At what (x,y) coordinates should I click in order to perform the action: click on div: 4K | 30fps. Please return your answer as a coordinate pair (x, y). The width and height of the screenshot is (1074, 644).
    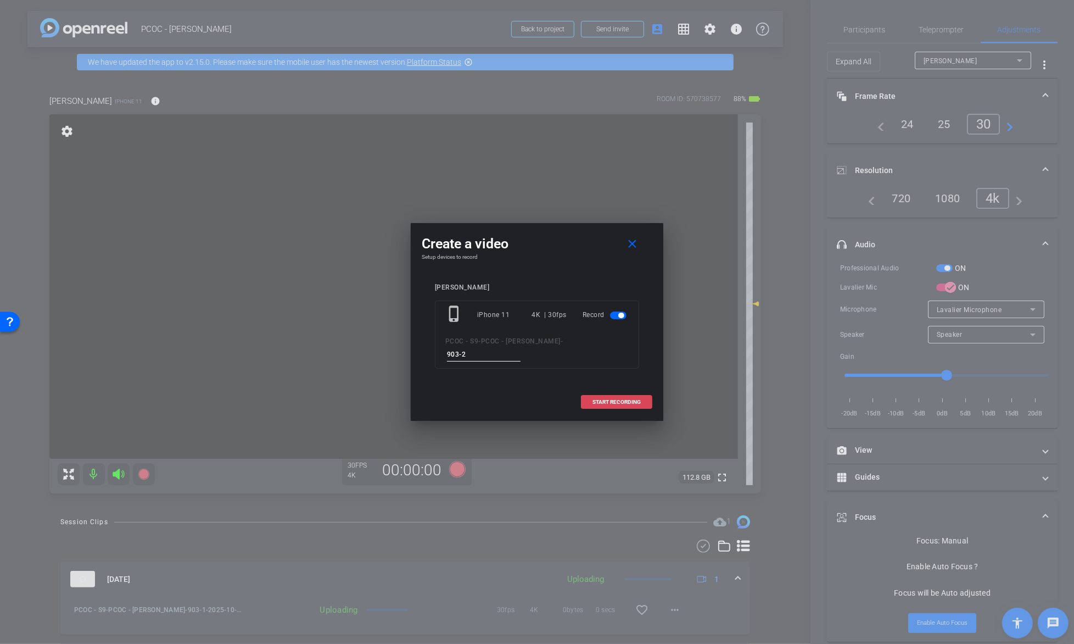
    Looking at the image, I should click on (550, 315).